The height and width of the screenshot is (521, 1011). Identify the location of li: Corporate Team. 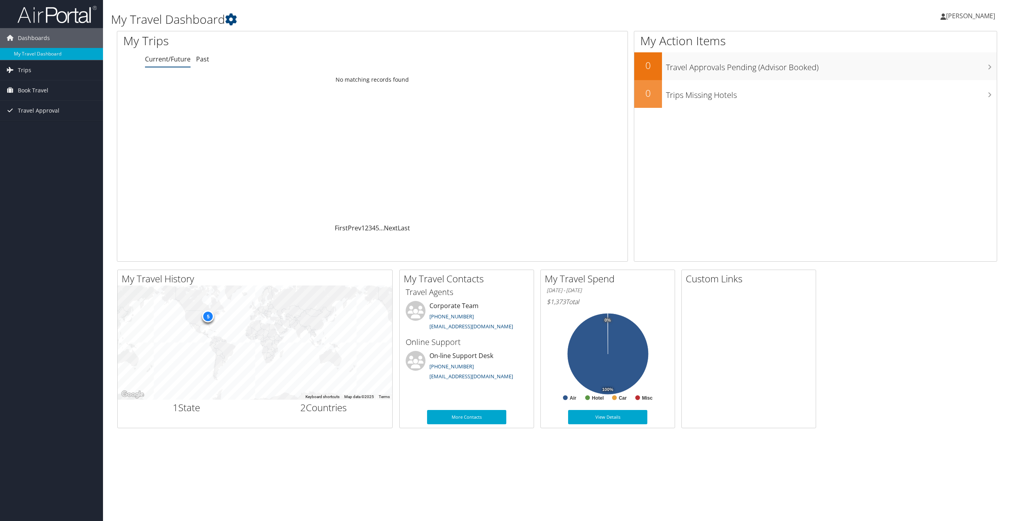
(467, 317).